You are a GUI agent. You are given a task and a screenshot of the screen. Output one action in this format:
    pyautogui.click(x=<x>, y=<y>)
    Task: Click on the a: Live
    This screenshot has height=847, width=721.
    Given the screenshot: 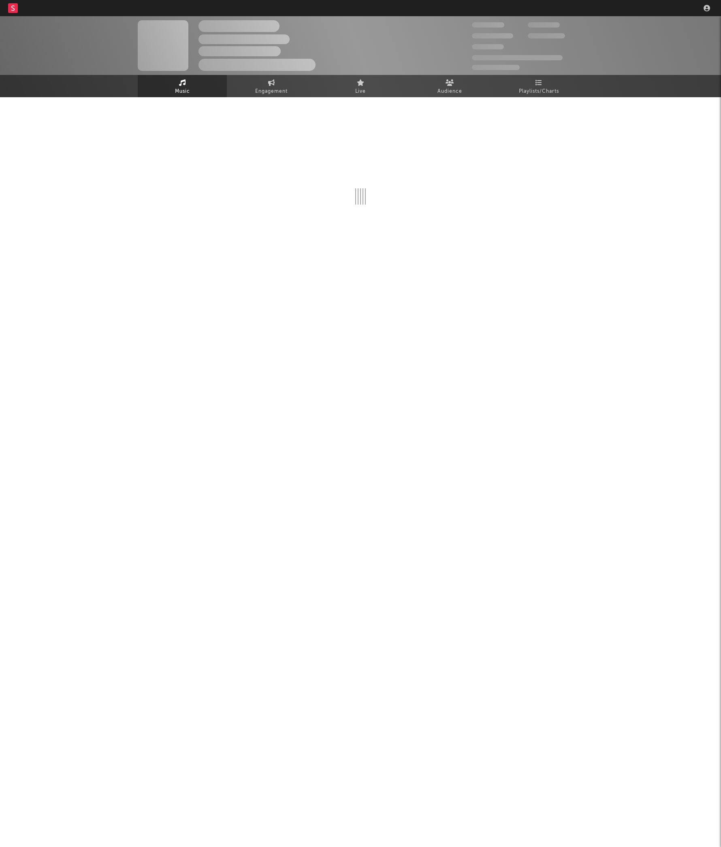 What is the action you would take?
    pyautogui.click(x=360, y=86)
    